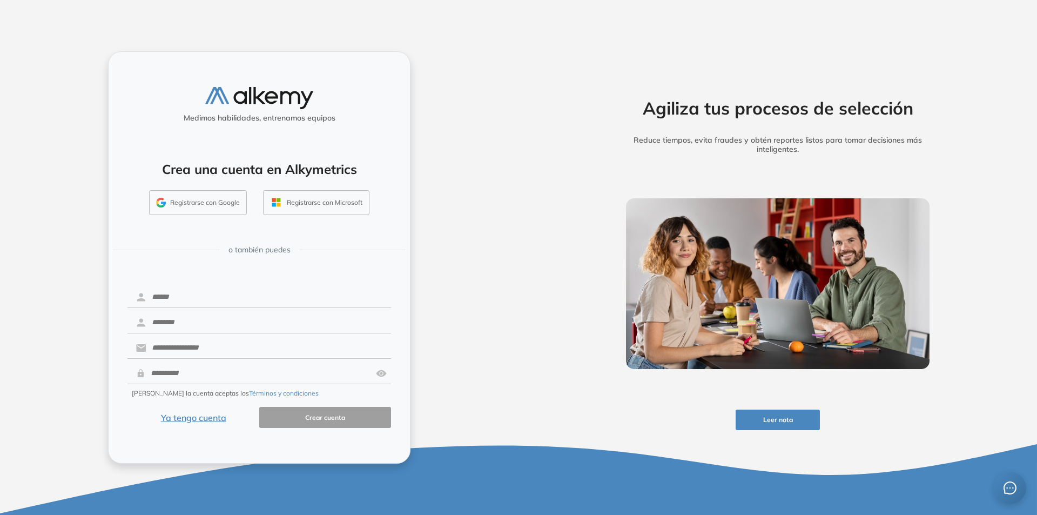 The width and height of the screenshot is (1037, 515). What do you see at coordinates (778, 145) in the screenshot?
I see `h5: Reduce tiempos, evita fraudes y obtén reportes listos para tomar decisiones más inteligentes.` at bounding box center [778, 145].